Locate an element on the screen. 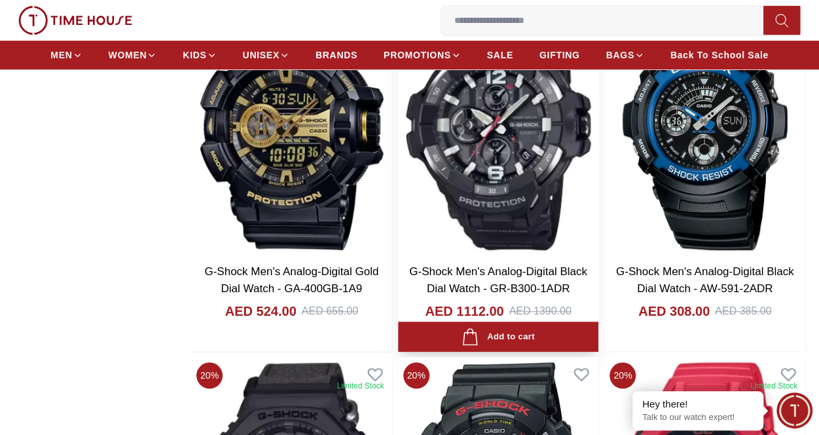 Image resolution: width=819 pixels, height=435 pixels. span: Back To School Sale is located at coordinates (720, 55).